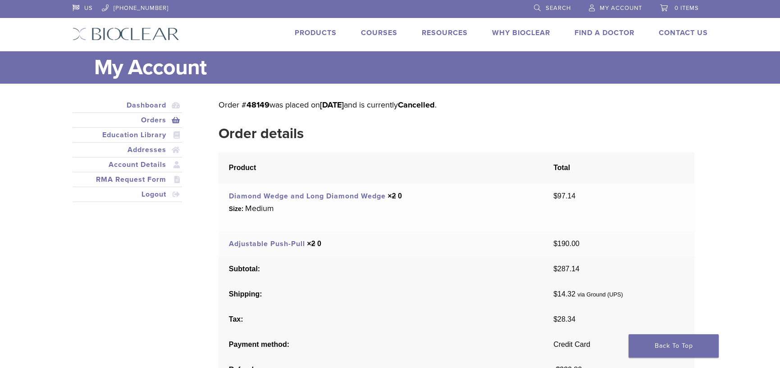 This screenshot has width=780, height=368. I want to click on a: Contact Us, so click(683, 33).